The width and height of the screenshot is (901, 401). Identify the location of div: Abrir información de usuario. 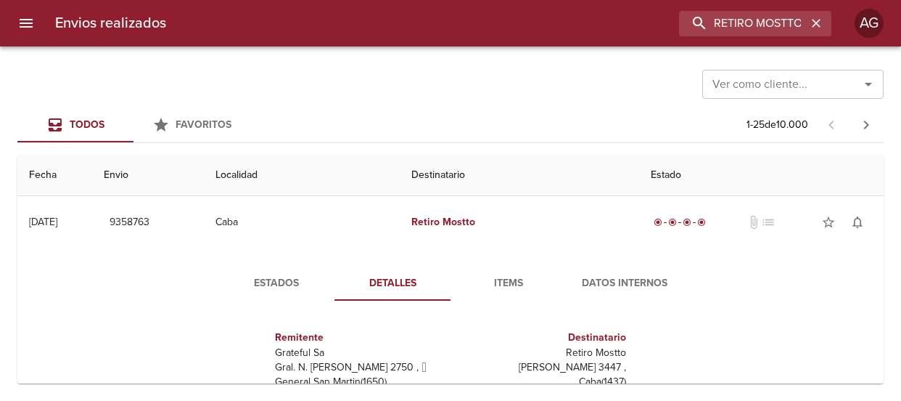
(869, 23).